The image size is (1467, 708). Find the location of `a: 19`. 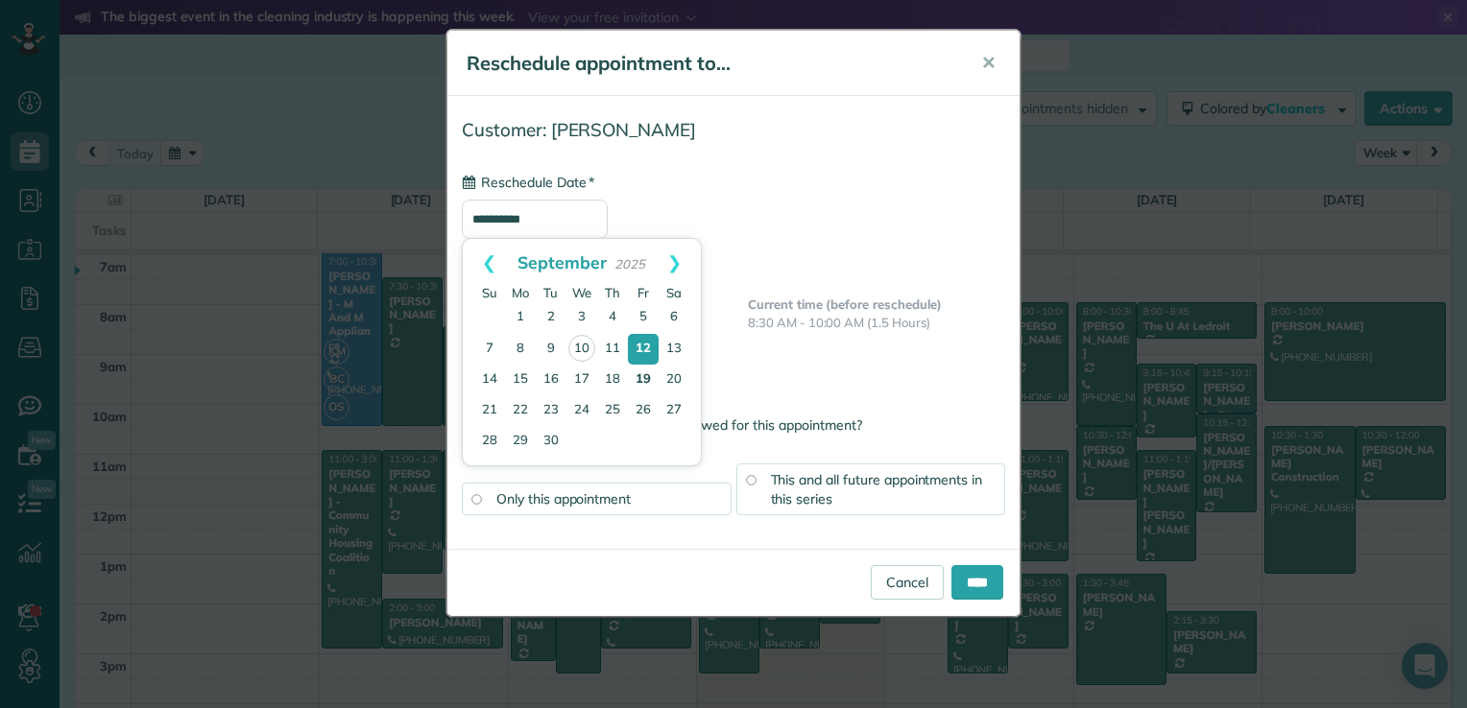

a: 19 is located at coordinates (643, 380).